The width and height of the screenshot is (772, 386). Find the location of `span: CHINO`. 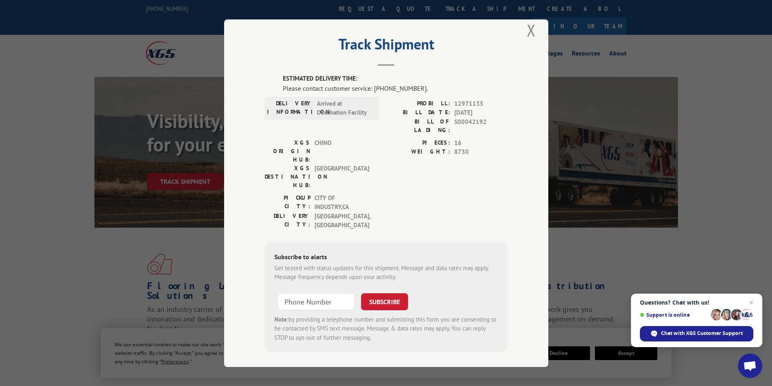

span: CHINO is located at coordinates (342, 151).